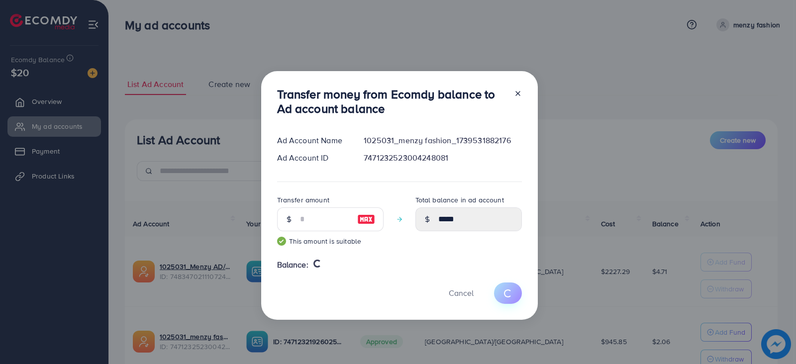  I want to click on img: guide, so click(281, 241).